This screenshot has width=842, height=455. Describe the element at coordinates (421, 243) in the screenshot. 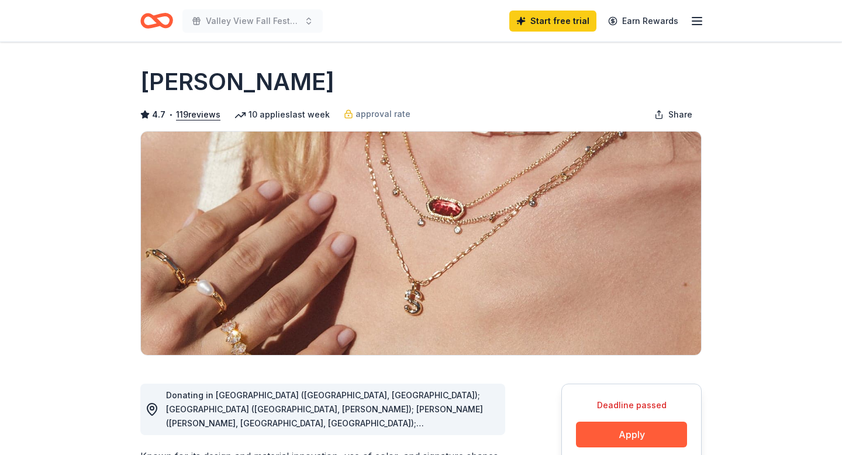

I see `img: Image for Kendra Scott` at that location.